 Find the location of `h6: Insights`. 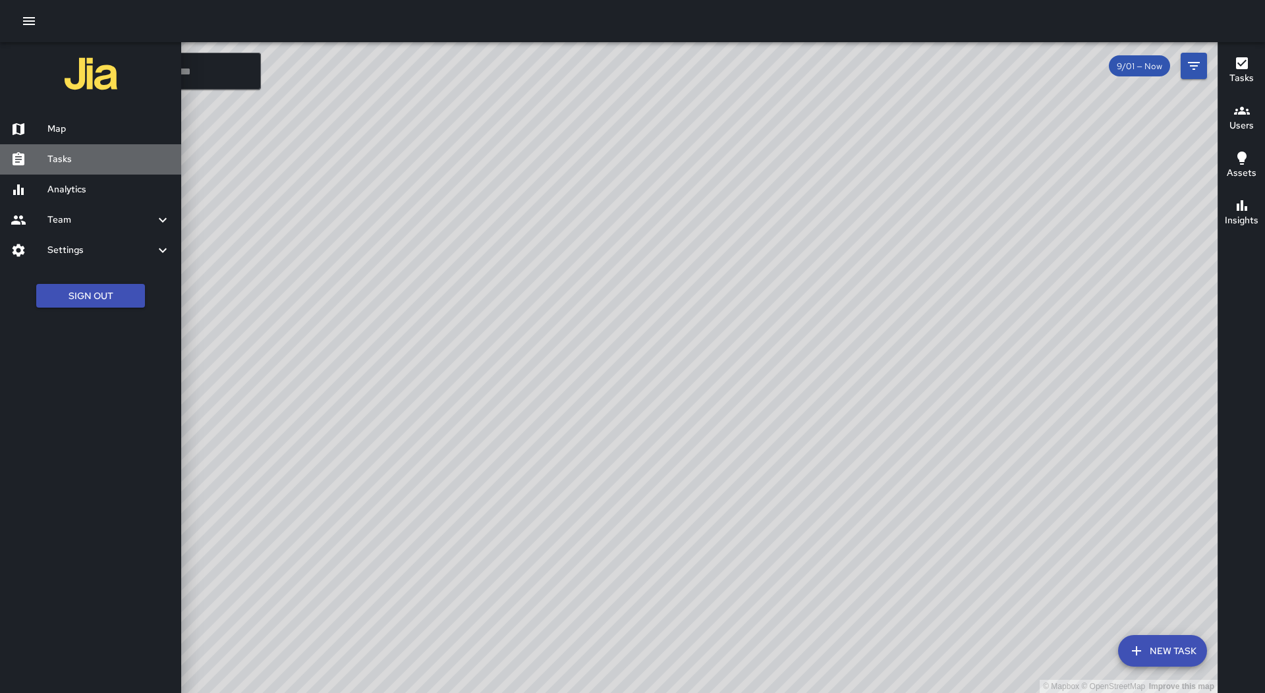

h6: Insights is located at coordinates (1241, 221).